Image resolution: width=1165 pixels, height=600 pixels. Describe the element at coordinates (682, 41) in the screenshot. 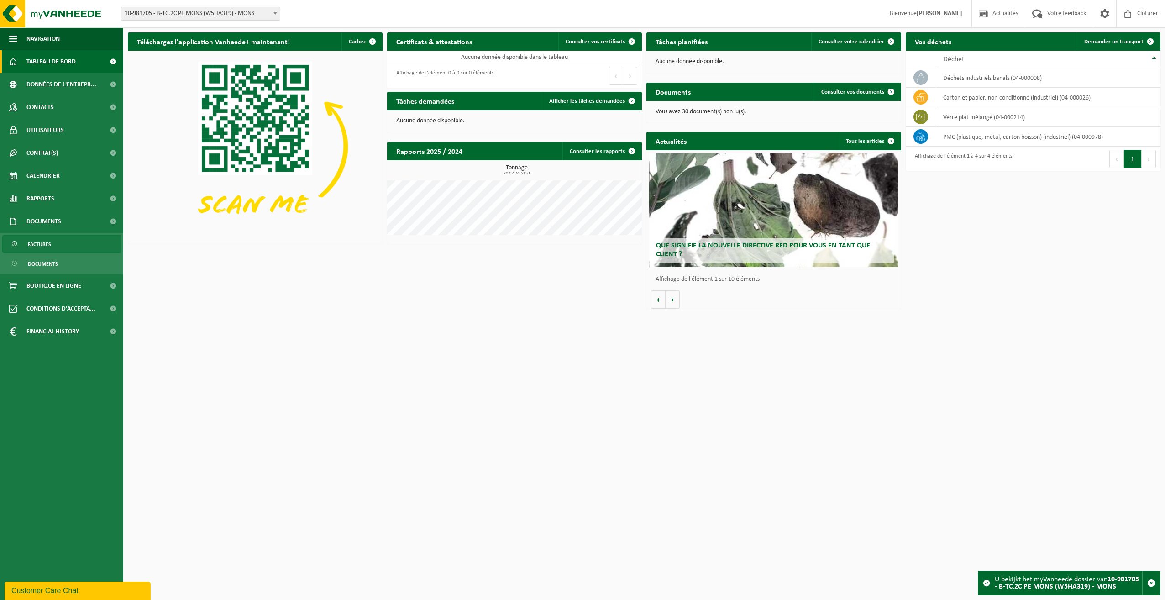

I see `h2: Tâches planifiées` at that location.